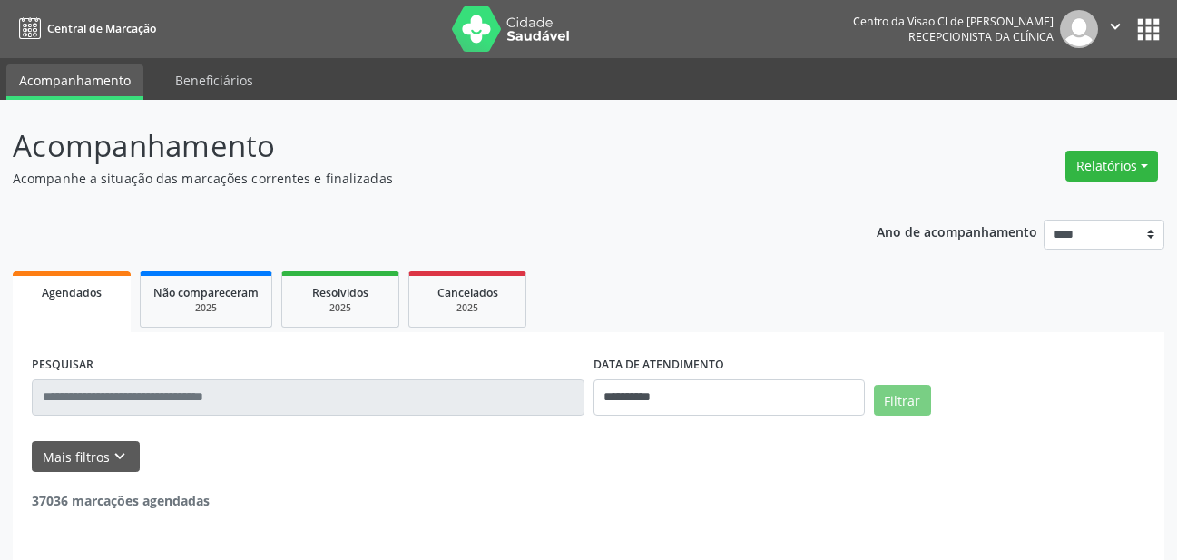 The image size is (1177, 560). What do you see at coordinates (1079, 29) in the screenshot?
I see `img: img` at bounding box center [1079, 29].